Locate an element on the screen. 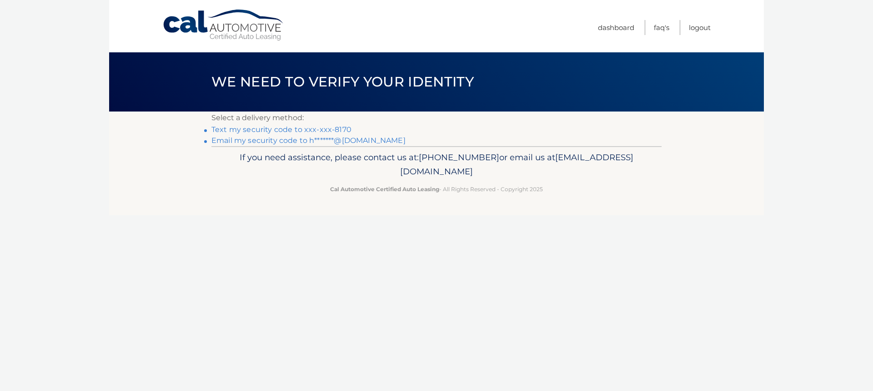 The width and height of the screenshot is (873, 391). p: If you need assistance, please contact us at: or email us at is located at coordinates (437, 165).